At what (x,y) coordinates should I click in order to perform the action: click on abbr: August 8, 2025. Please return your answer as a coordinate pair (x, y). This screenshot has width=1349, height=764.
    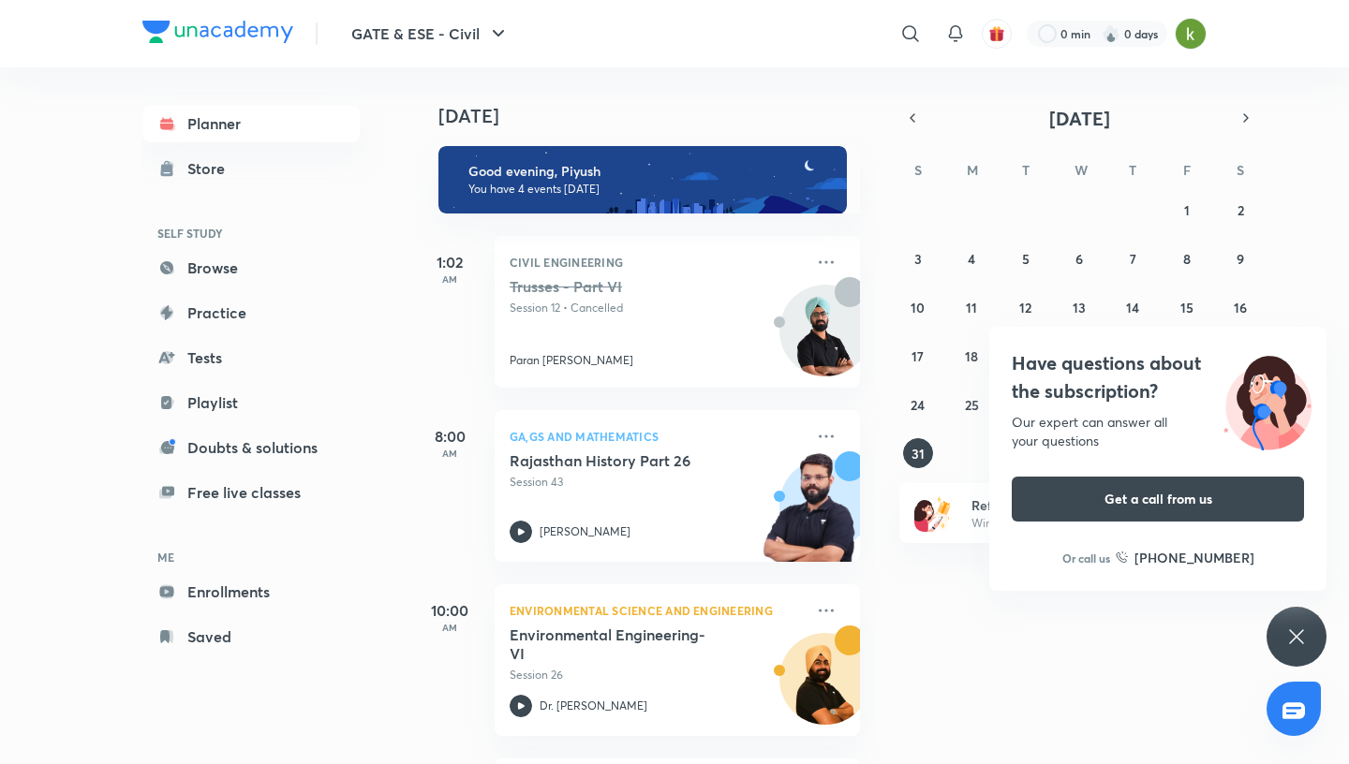
    Looking at the image, I should click on (1187, 258).